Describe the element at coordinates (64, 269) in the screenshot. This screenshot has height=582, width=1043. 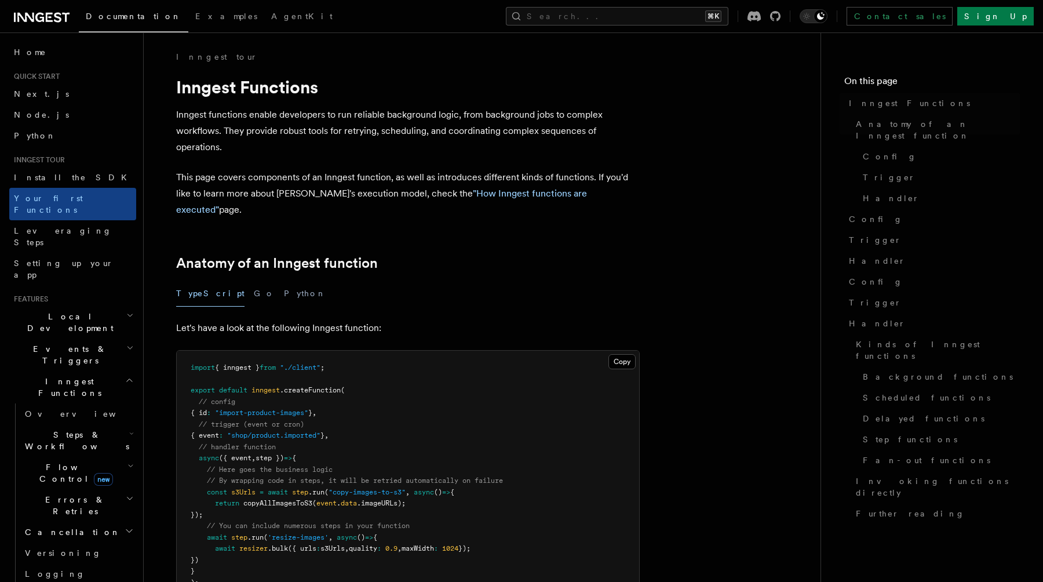
I see `span: Setting up your app` at that location.